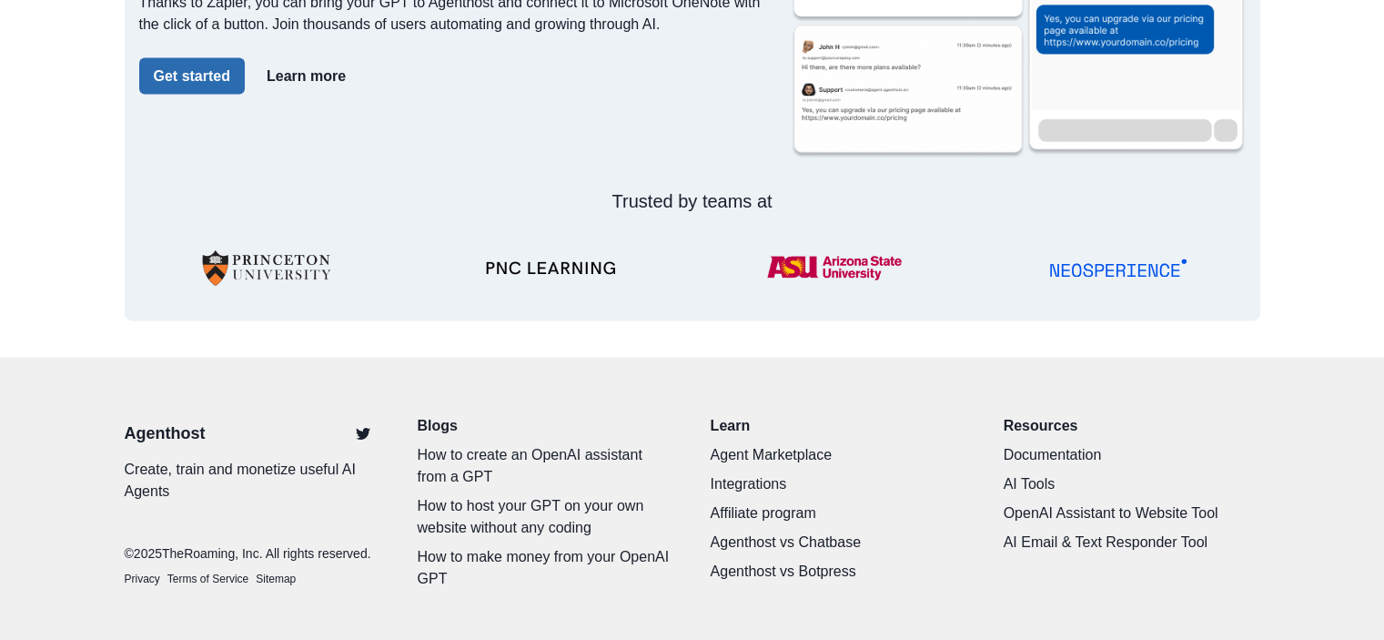 This screenshot has width=1384, height=640. Describe the element at coordinates (306, 76) in the screenshot. I see `a: Learn more` at that location.